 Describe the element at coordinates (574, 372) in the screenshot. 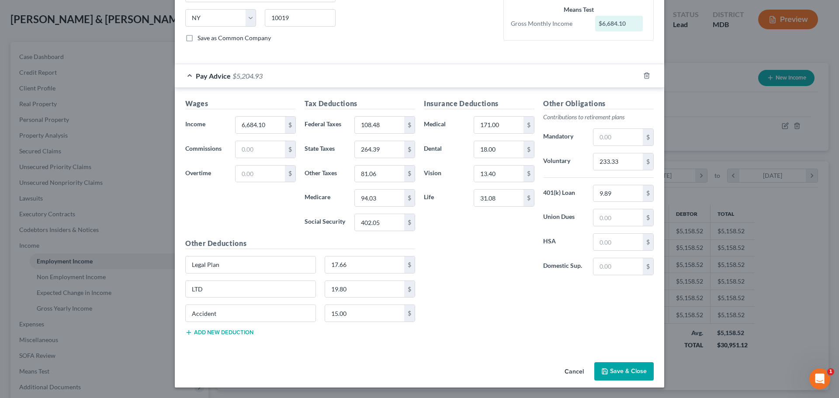

I see `button: Cancel` at that location.